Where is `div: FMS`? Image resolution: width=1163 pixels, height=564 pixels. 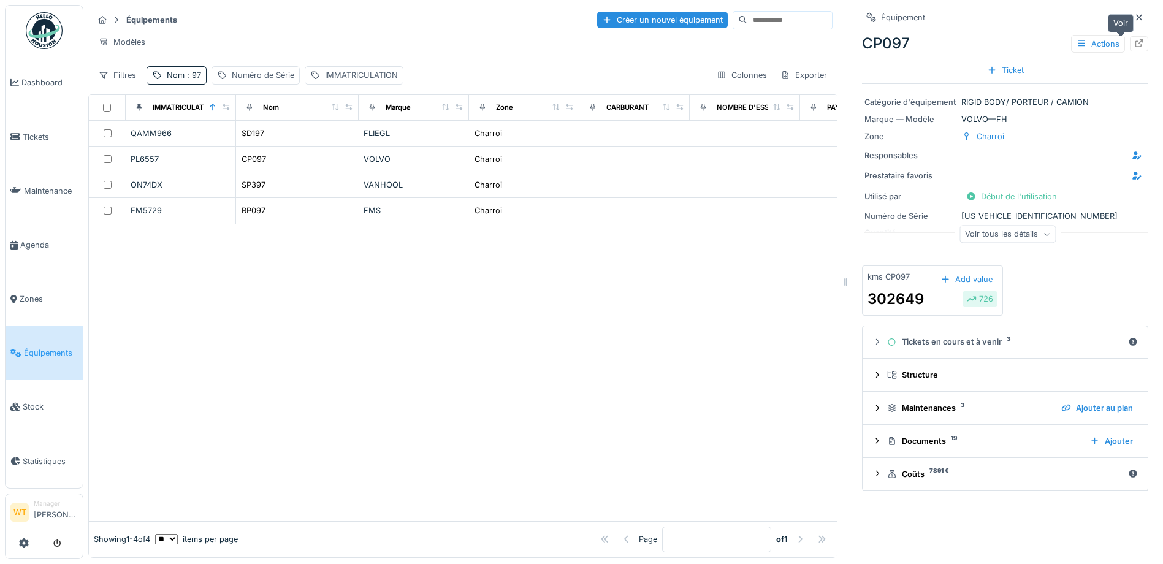
div: FMS is located at coordinates (414, 210).